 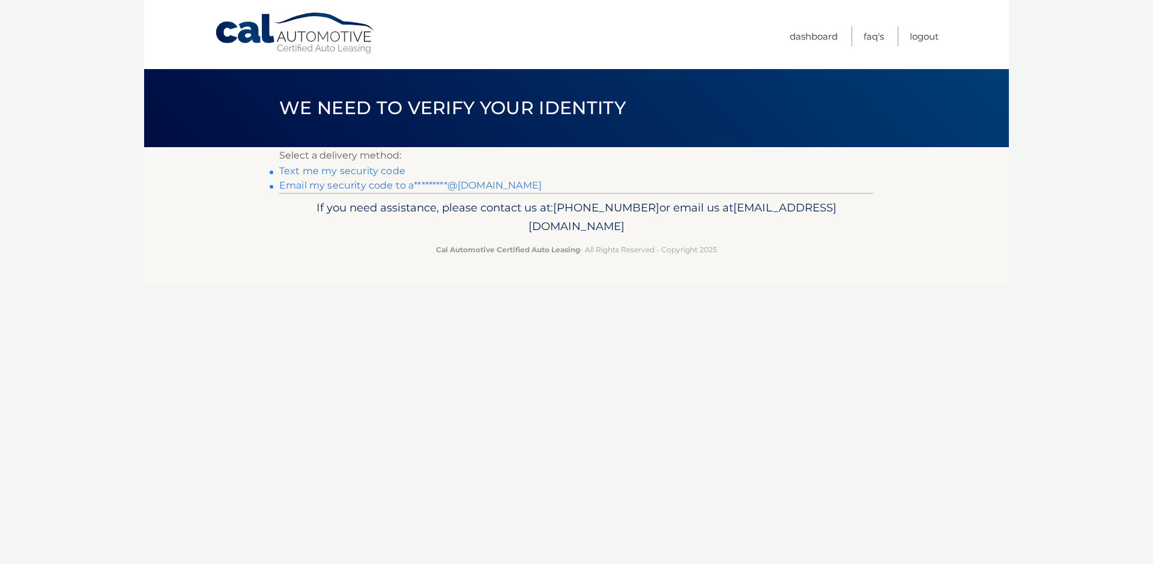 What do you see at coordinates (576, 217) in the screenshot?
I see `p: If you need assistance, please contact us at: or email us at` at bounding box center [576, 217].